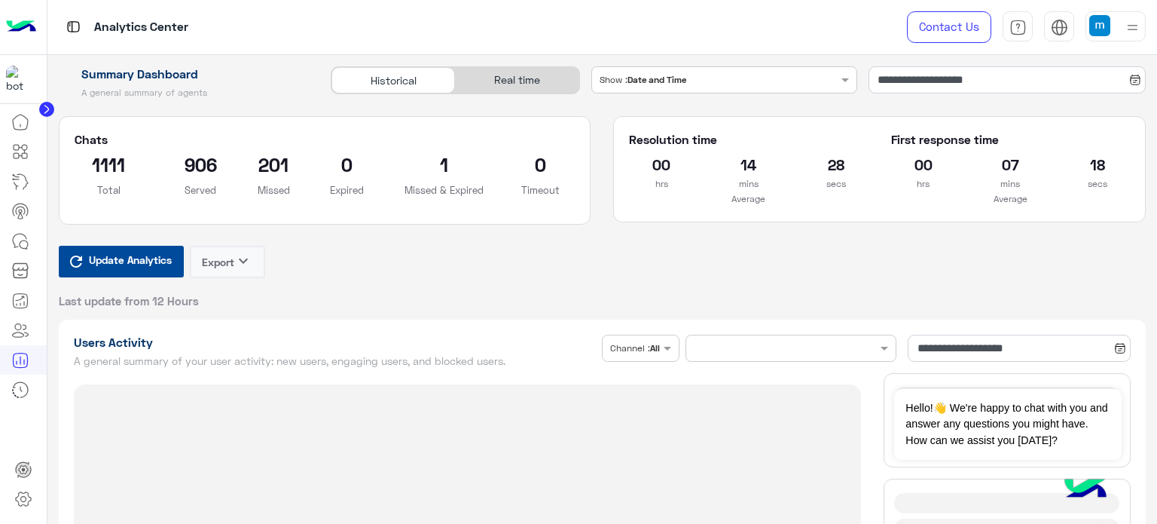 This screenshot has width=1157, height=524. I want to click on h2: 1, so click(444, 164).